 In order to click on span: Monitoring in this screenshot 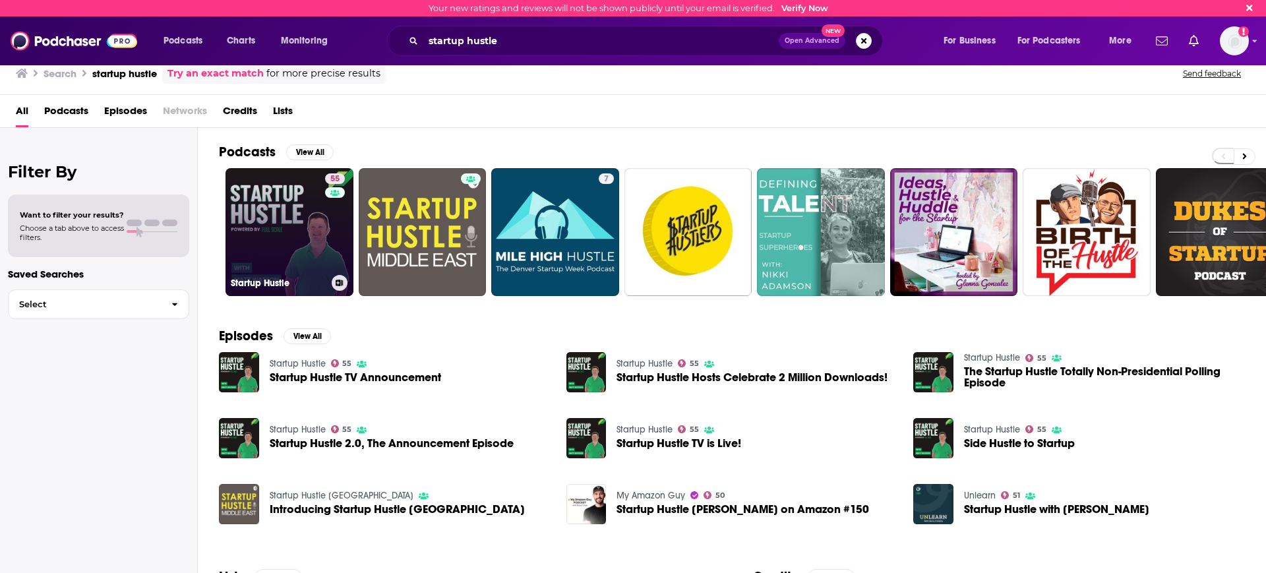, I will do `click(304, 41)`.